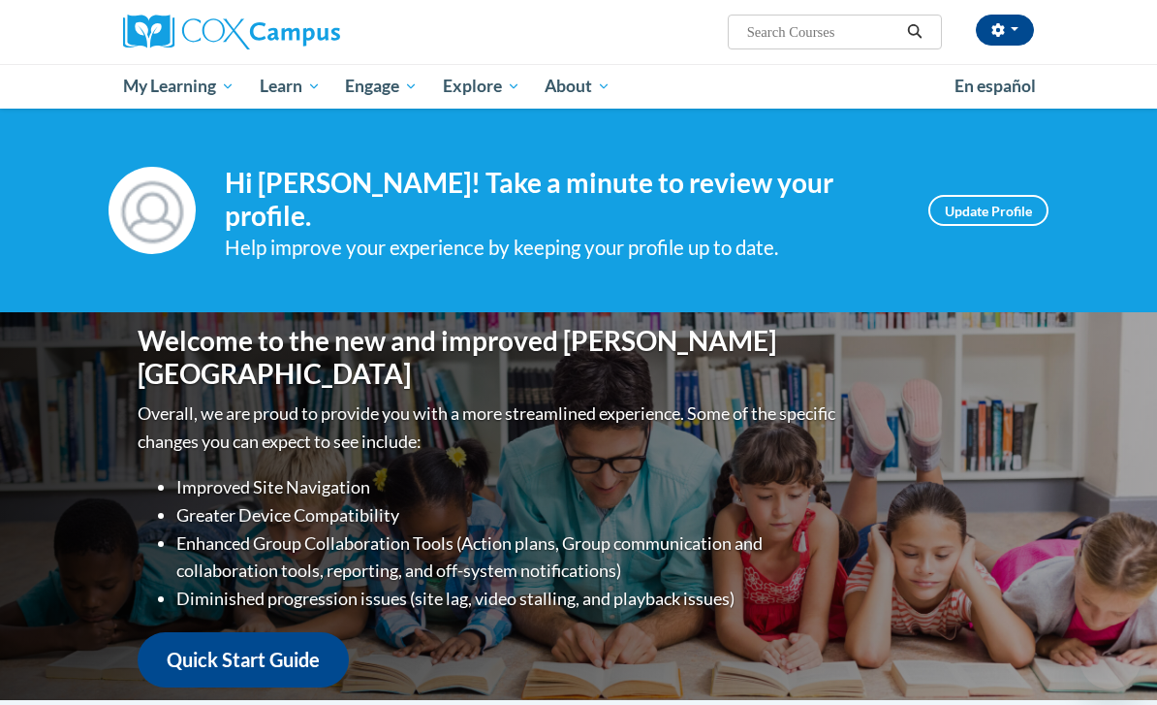 The width and height of the screenshot is (1157, 705). I want to click on li: Greater Device Compatibility, so click(508, 515).